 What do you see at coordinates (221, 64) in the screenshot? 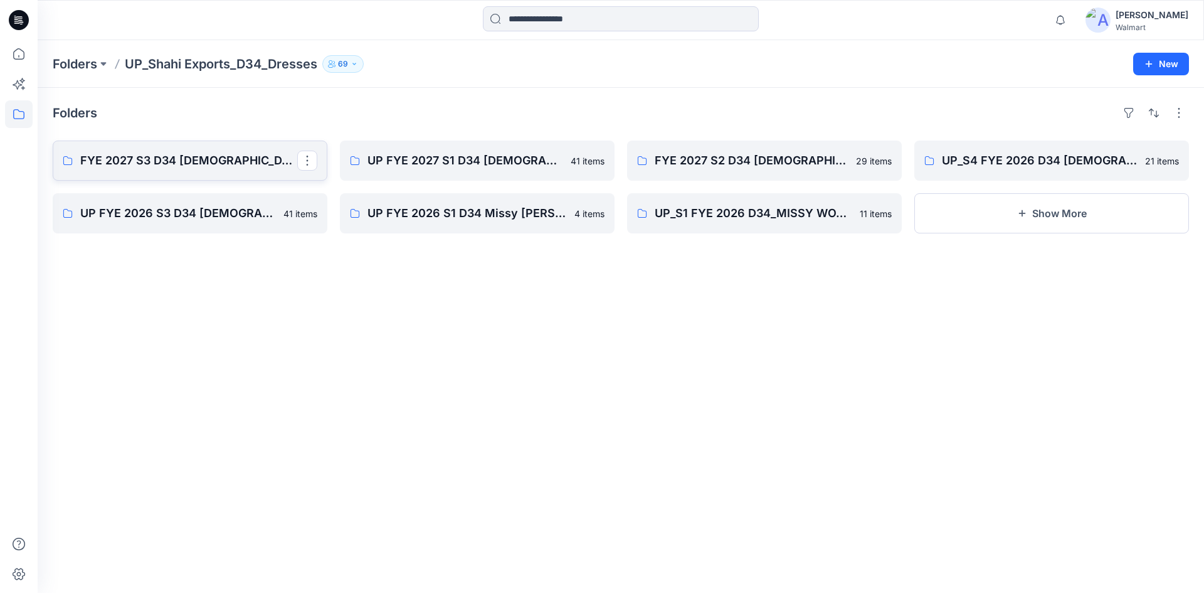
I see `p: UP_Shahi Exports_D34_Dresses` at bounding box center [221, 64].